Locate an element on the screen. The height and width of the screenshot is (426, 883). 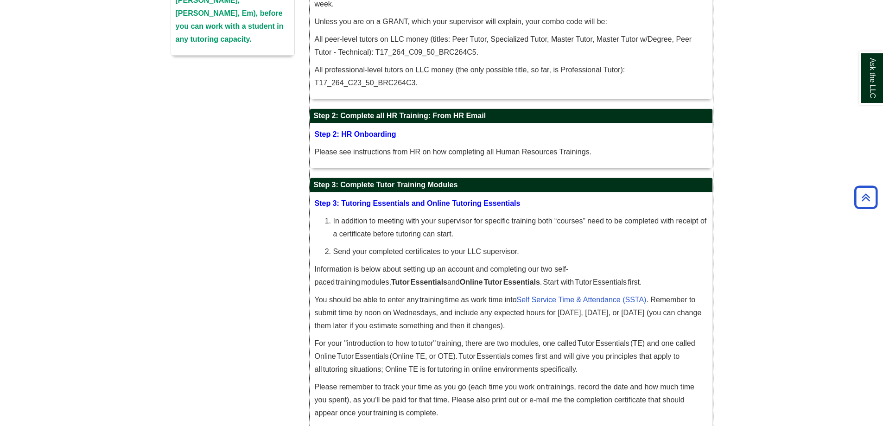
p: All peer-level tutors on LLC money (titles: Peer Tutor, Specialized Tutor, Master Tutor, Master T... is located at coordinates (511, 46).